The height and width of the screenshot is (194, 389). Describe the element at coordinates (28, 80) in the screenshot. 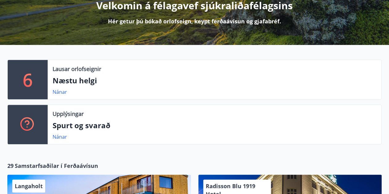

I see `p: 6` at that location.